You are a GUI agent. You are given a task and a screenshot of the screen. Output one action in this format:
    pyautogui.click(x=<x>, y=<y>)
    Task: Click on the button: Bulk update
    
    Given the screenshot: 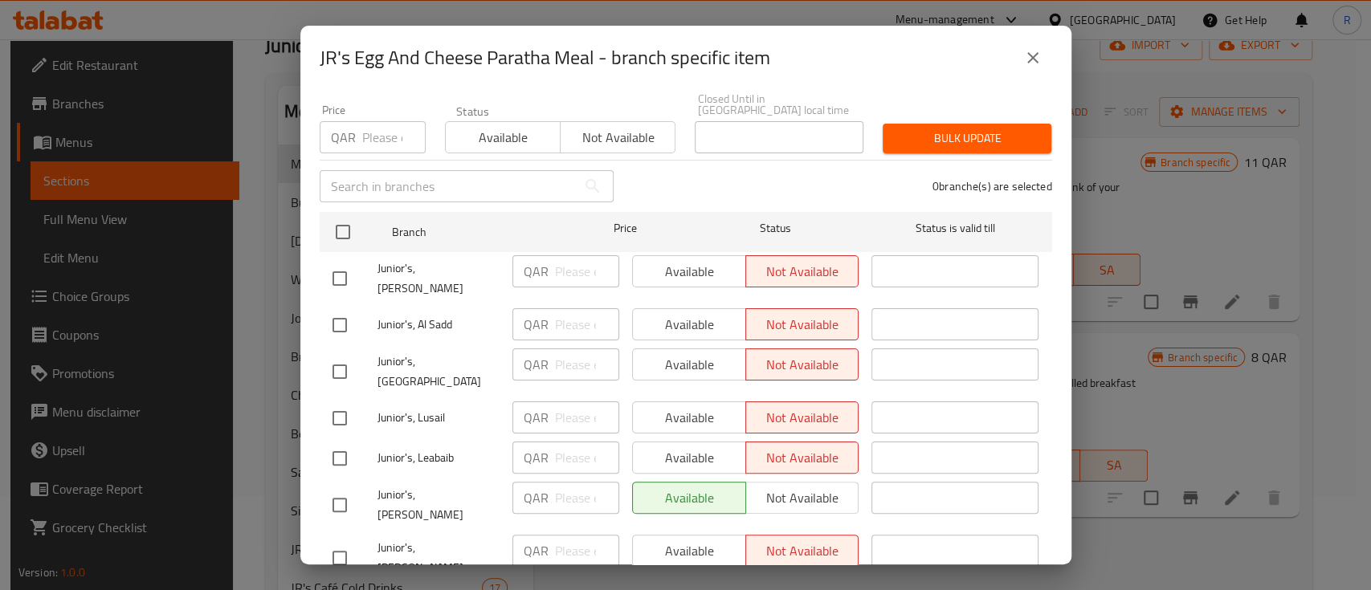 What is the action you would take?
    pyautogui.click(x=967, y=138)
    